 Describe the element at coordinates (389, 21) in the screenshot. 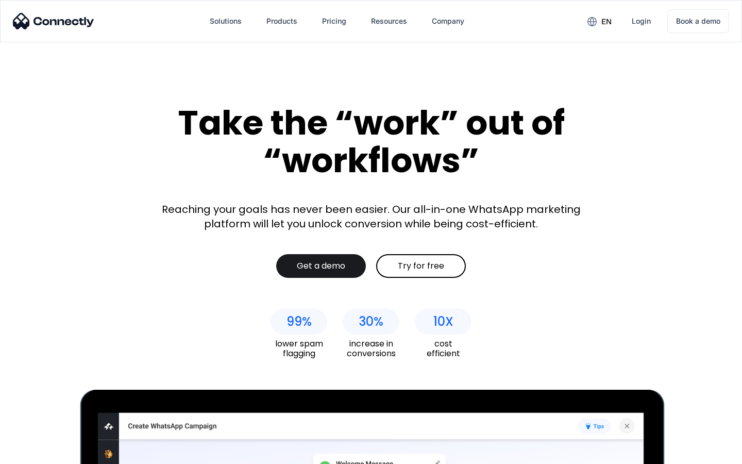

I see `div: Resources` at that location.